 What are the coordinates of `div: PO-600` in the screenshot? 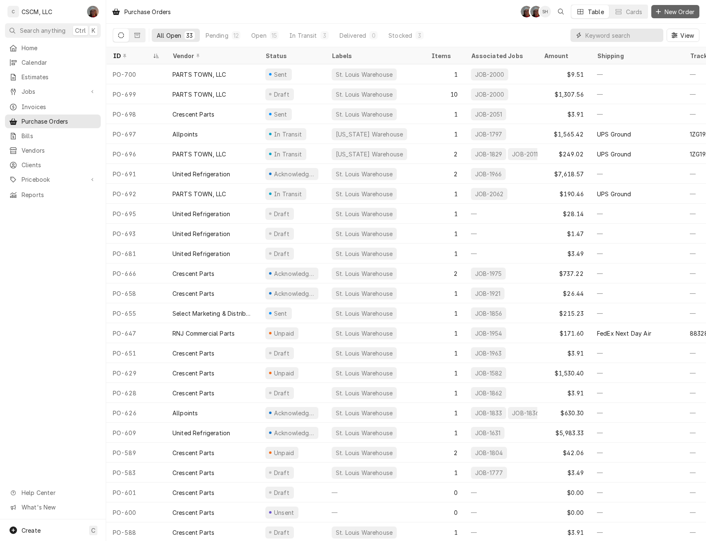 It's located at (136, 512).